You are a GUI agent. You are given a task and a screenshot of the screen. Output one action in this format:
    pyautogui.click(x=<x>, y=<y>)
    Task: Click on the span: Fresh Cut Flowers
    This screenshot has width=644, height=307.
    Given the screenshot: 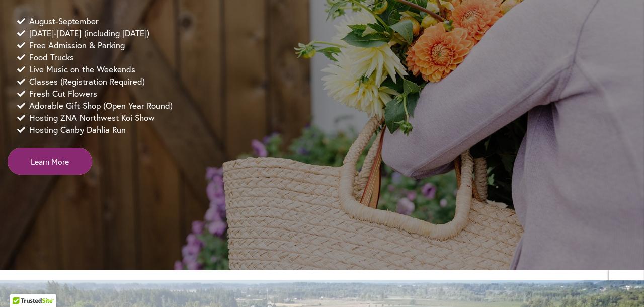 What is the action you would take?
    pyautogui.click(x=63, y=94)
    